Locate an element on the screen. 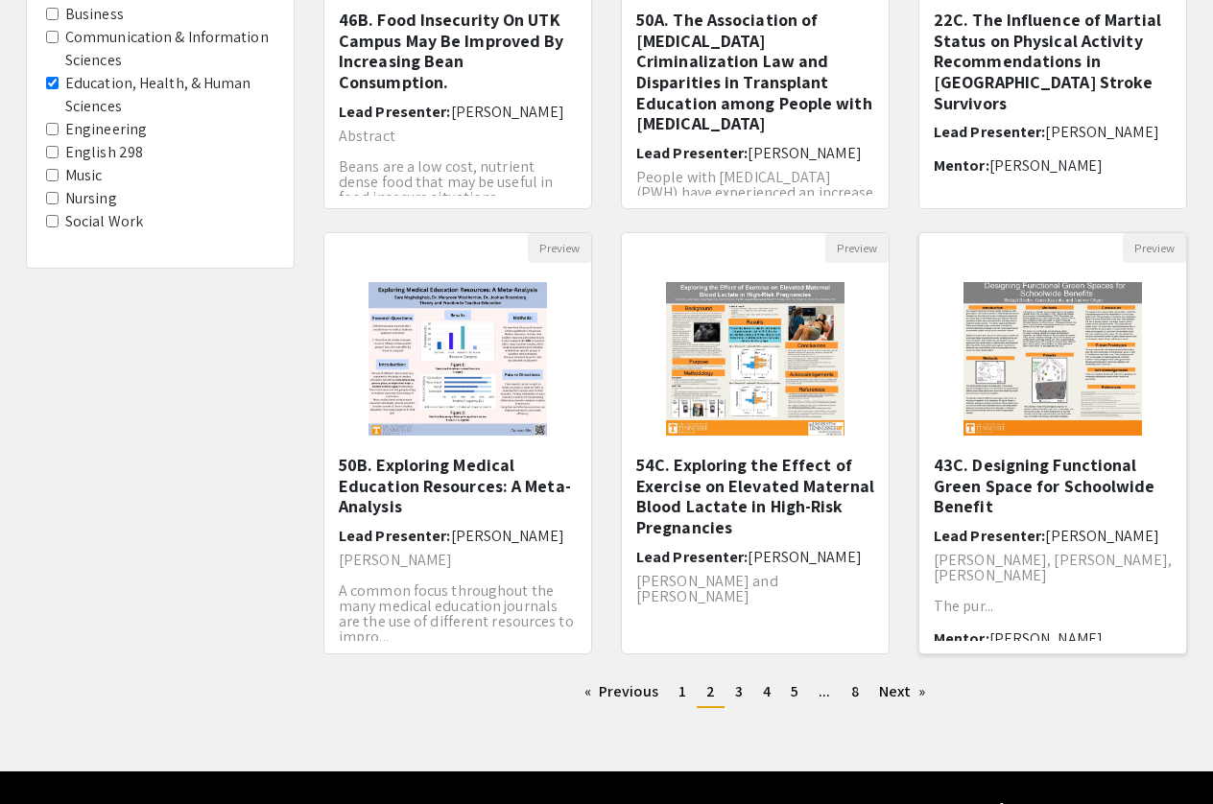  img: <p>43C. Designing Functional Green Space for Schoolwide Benefit</p> is located at coordinates (1053, 359).